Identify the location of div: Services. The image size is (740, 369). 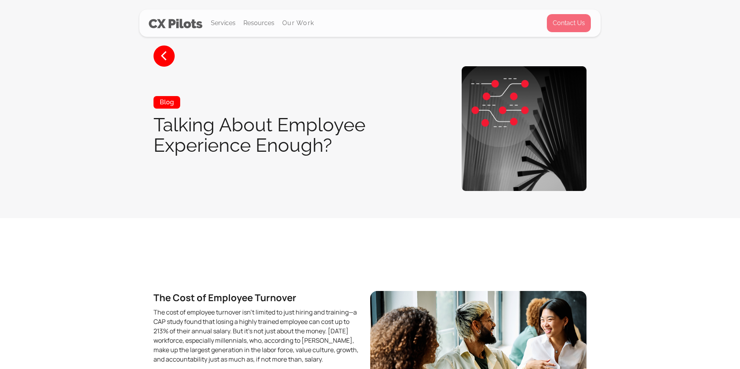
(223, 23).